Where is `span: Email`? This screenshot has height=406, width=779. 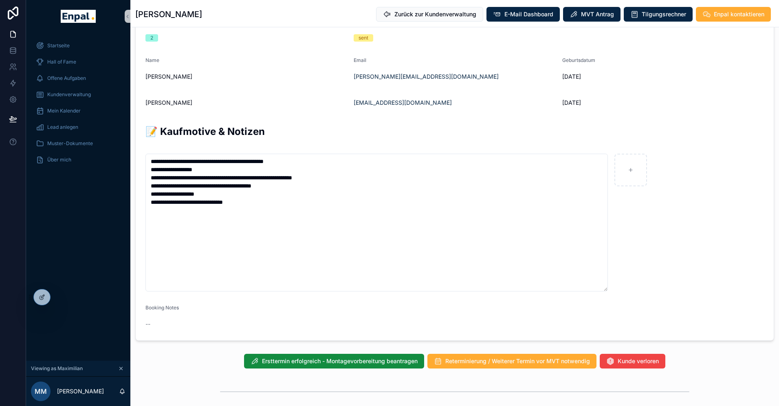
span: Email is located at coordinates (360, 60).